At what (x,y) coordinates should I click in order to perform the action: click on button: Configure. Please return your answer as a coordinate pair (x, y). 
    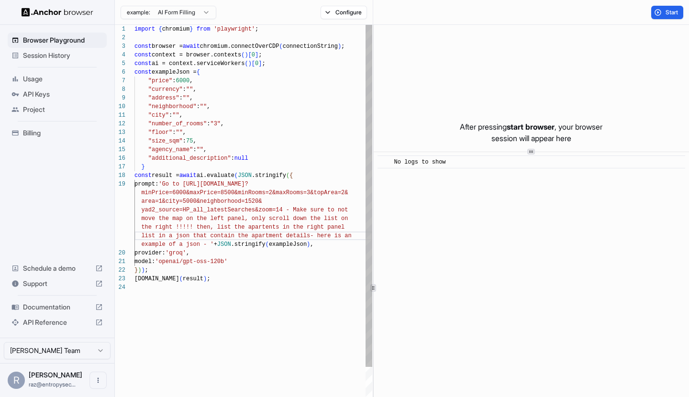
    Looking at the image, I should click on (344, 12).